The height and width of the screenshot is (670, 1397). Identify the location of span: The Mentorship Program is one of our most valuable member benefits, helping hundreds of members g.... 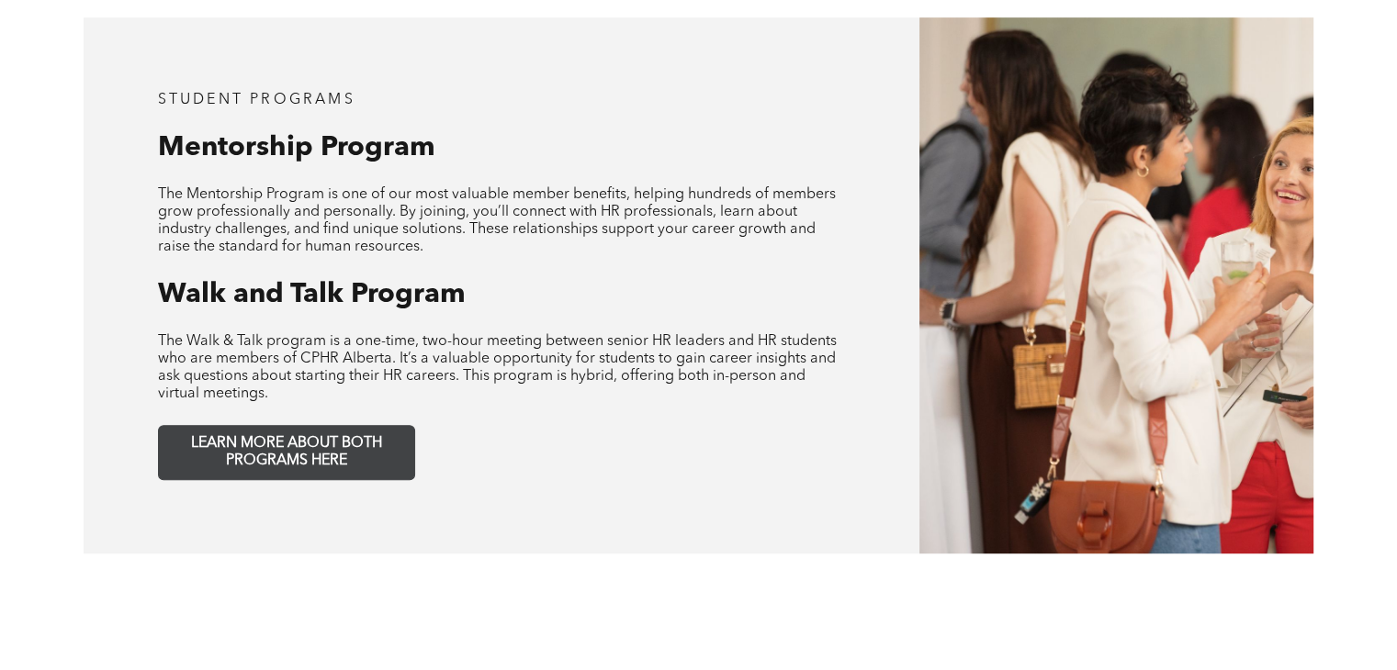
(497, 220).